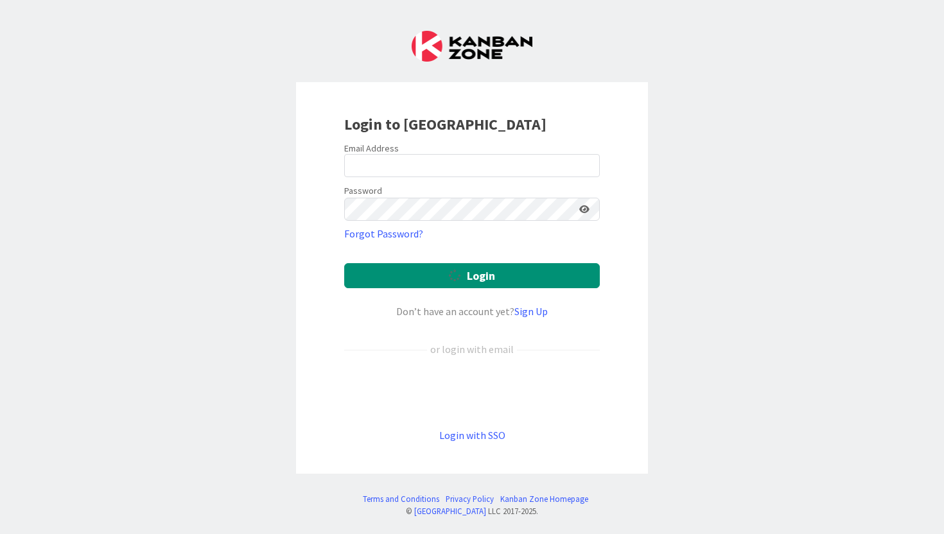  I want to click on div: © LLC 2017- 2025 ., so click(472, 511).